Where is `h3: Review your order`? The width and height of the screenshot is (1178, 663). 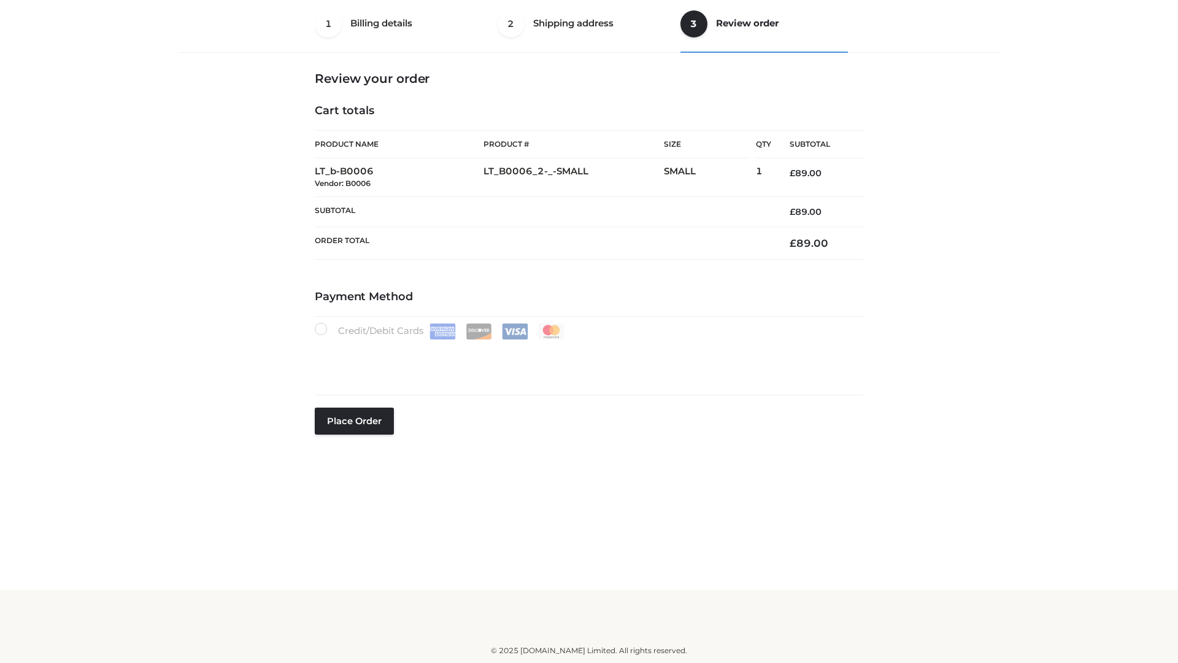
h3: Review your order is located at coordinates (589, 79).